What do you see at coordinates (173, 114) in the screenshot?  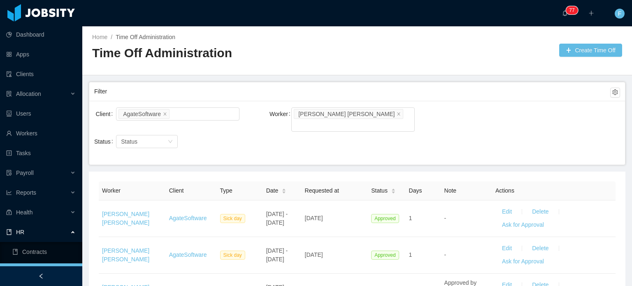 I see `input: Client` at bounding box center [173, 114].